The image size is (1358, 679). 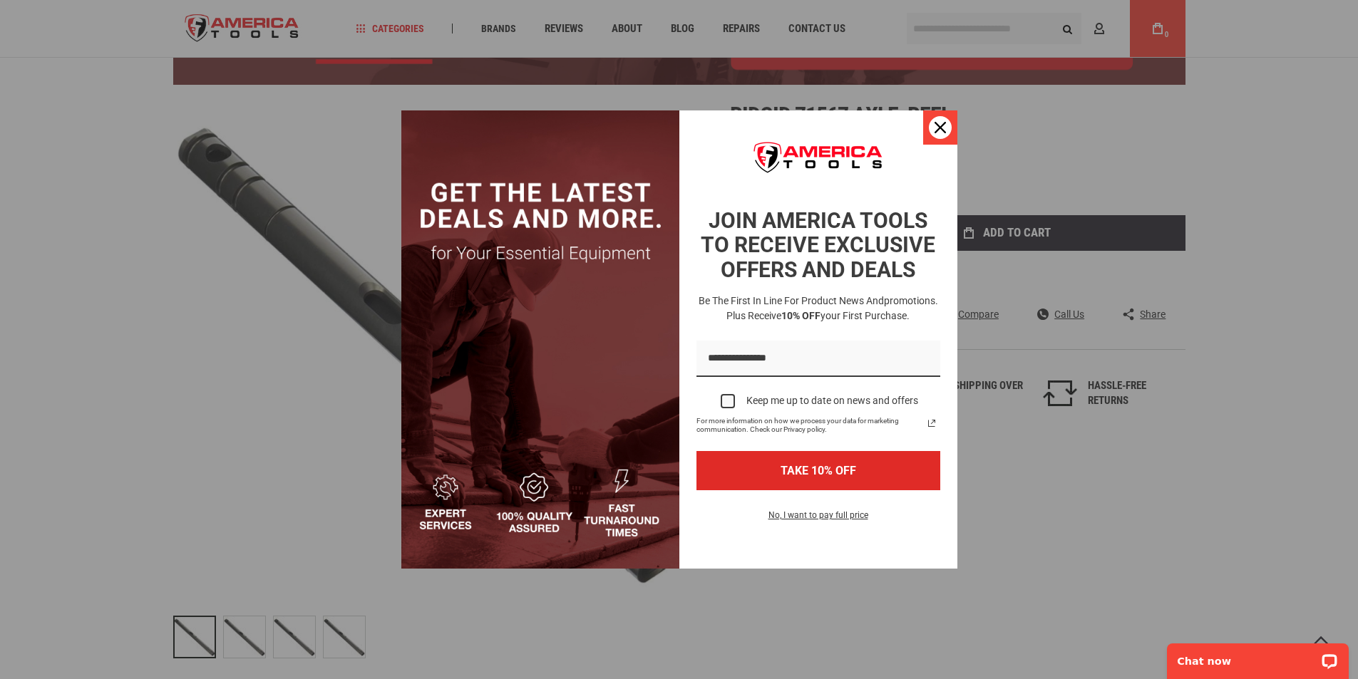 What do you see at coordinates (173, 27) in the screenshot?
I see `button: Open LiveChat chat widget` at bounding box center [173, 27].